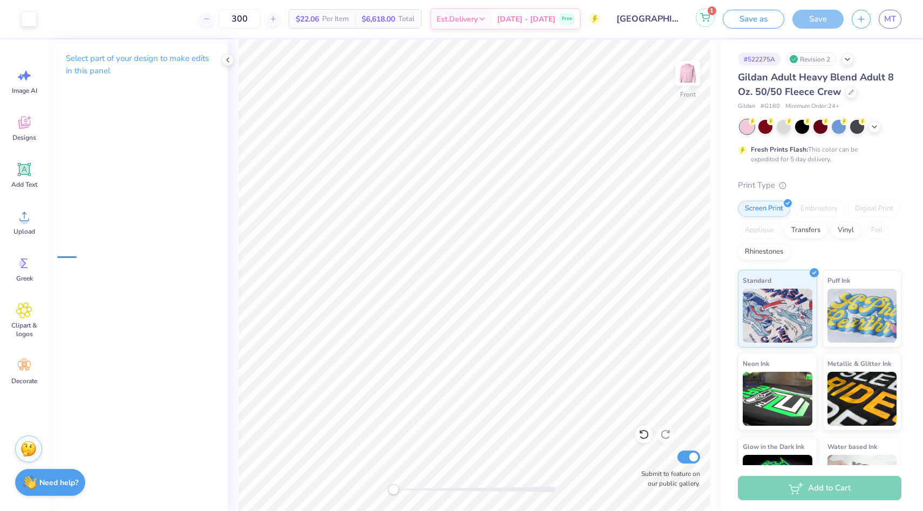 This screenshot has height=511, width=923. I want to click on div: Screen Print, so click(764, 209).